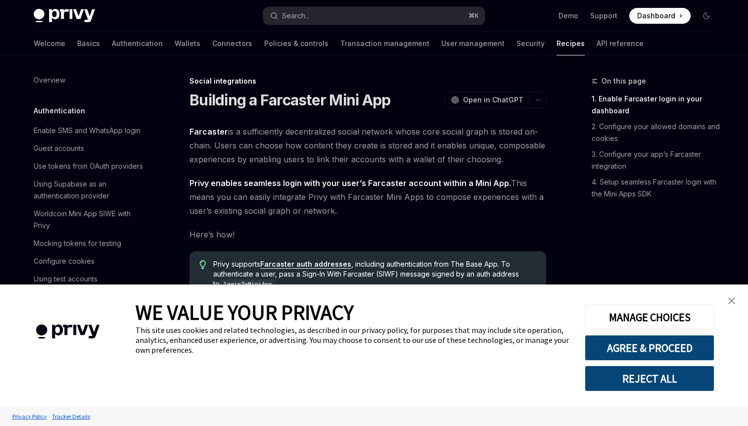 Image resolution: width=748 pixels, height=426 pixels. What do you see at coordinates (731, 301) in the screenshot?
I see `img: close banner` at bounding box center [731, 301].